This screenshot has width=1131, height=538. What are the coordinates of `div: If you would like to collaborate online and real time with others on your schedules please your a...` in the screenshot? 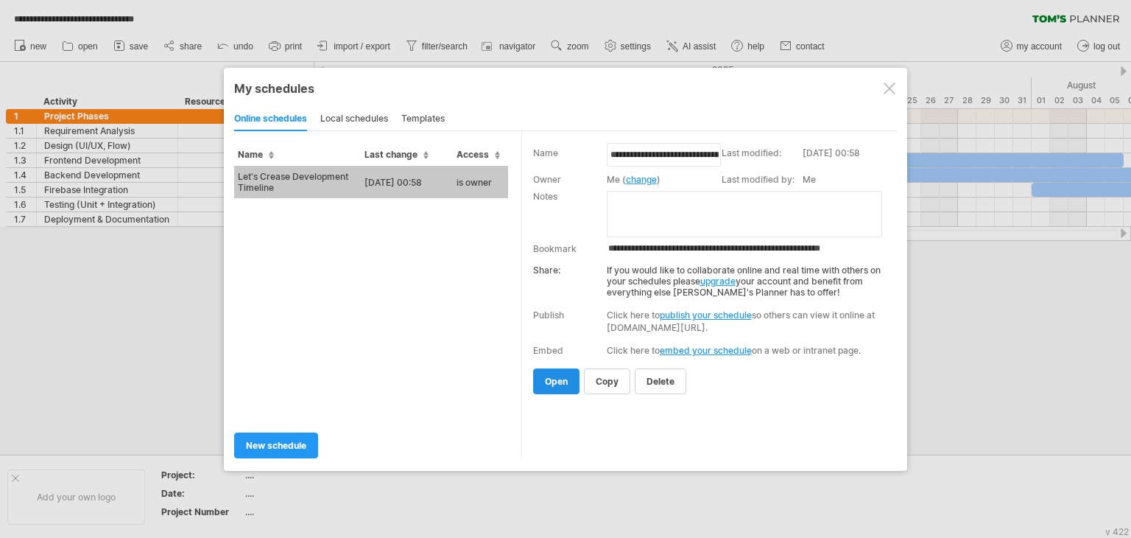 It's located at (710, 277).